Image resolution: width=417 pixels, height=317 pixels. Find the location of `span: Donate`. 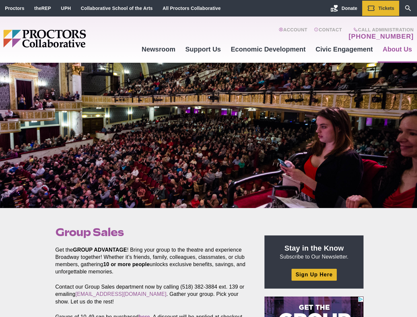

span: Donate is located at coordinates (350, 8).